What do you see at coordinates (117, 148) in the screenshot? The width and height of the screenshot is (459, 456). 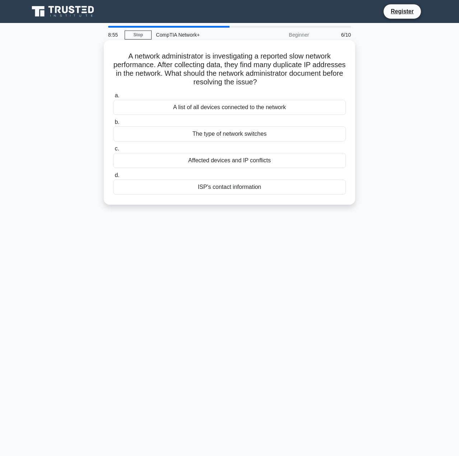 I see `span: c.` at bounding box center [117, 148].